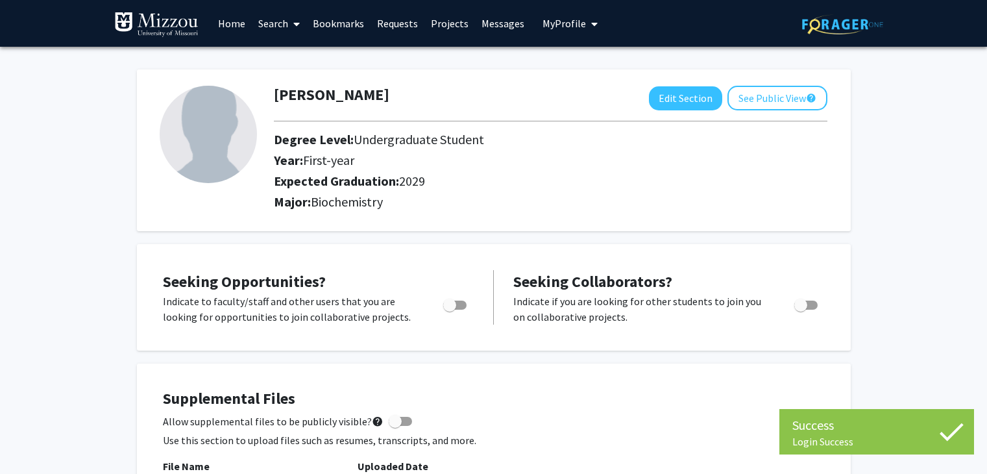 The width and height of the screenshot is (987, 474). I want to click on img: Profile Picture, so click(208, 134).